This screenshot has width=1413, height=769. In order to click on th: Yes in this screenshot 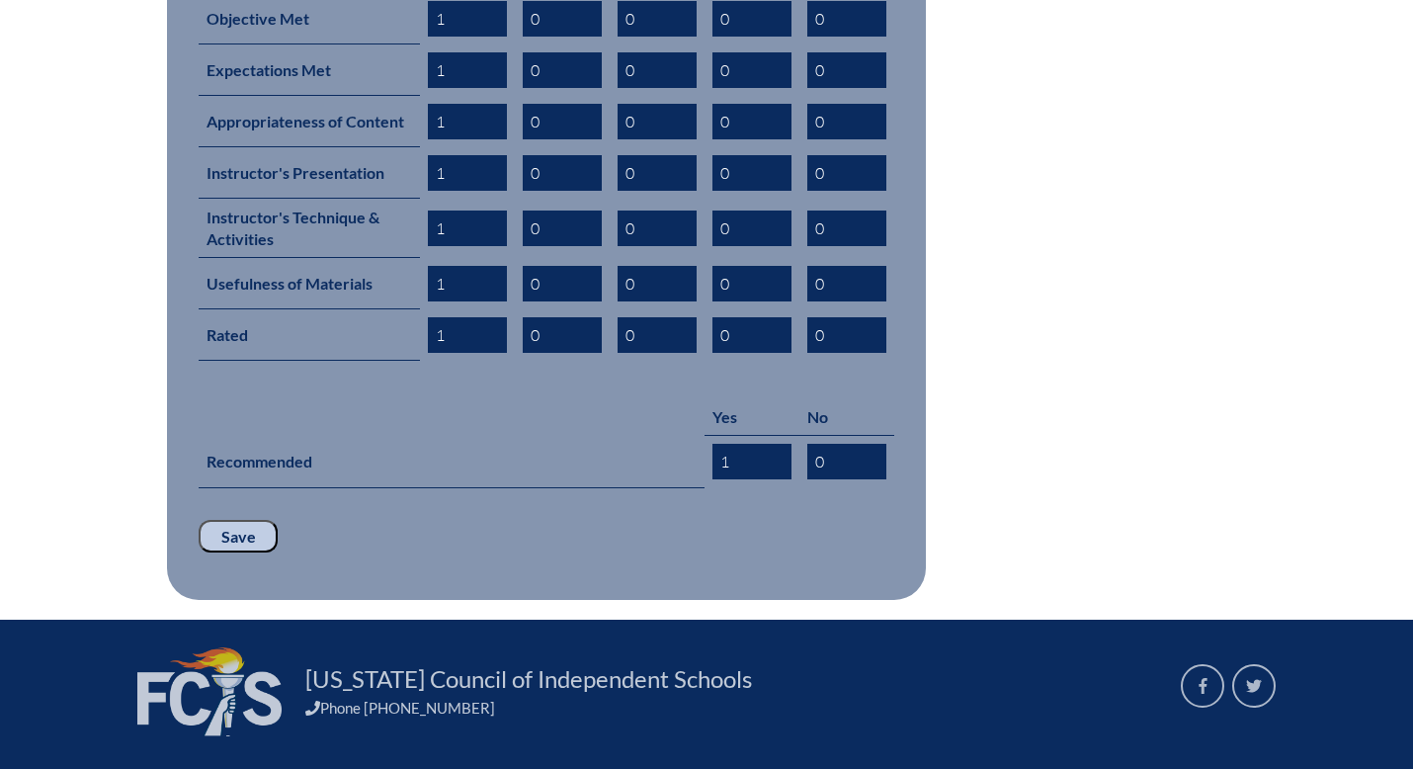, I will do `click(752, 417)`.